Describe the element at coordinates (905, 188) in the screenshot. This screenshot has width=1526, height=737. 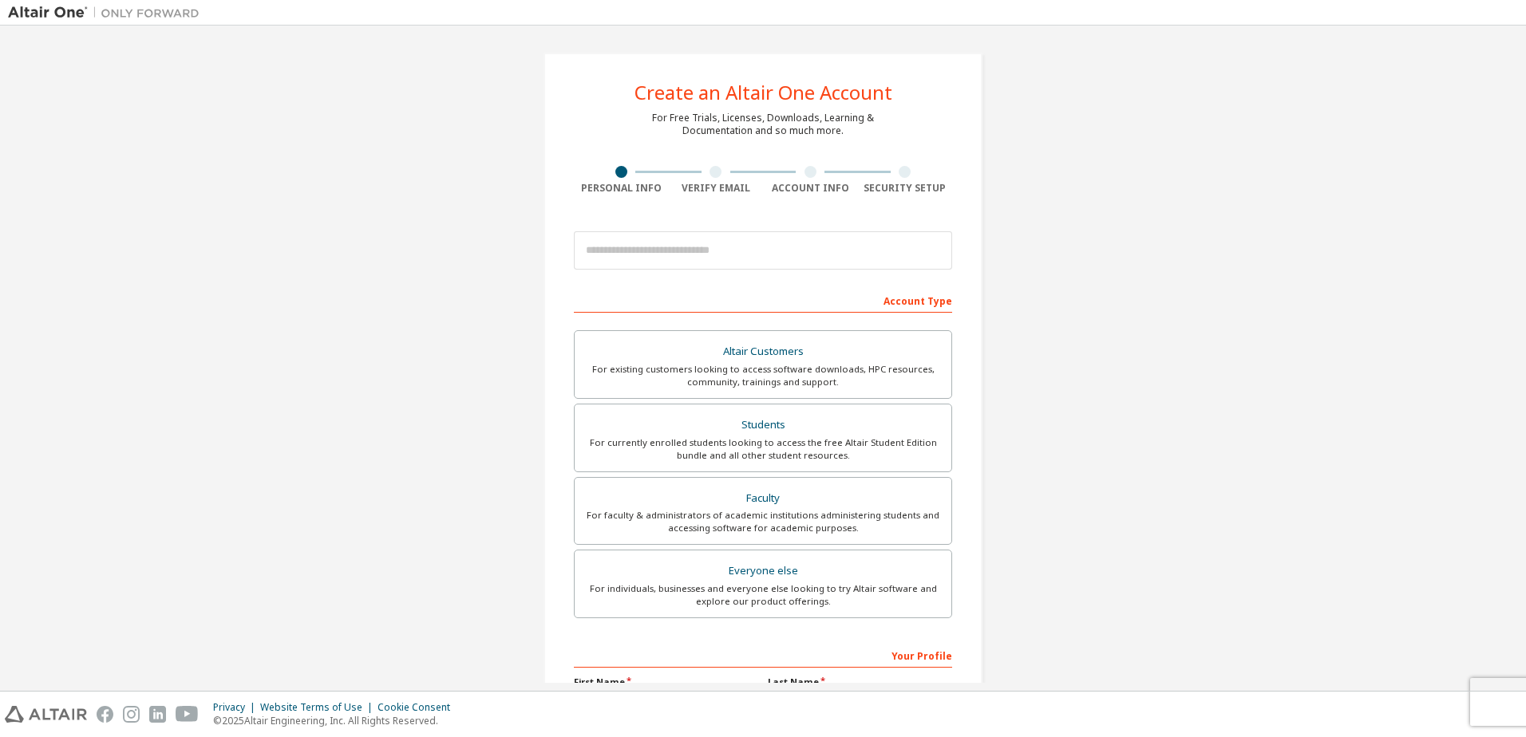
I see `div: Security Setup` at that location.